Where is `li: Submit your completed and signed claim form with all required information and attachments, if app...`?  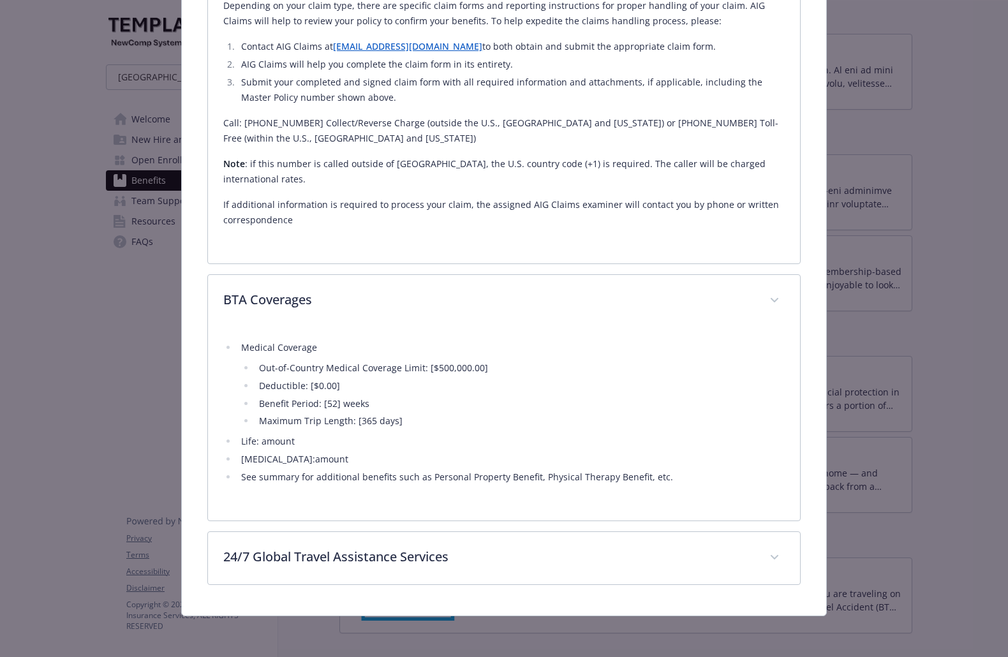
li: Submit your completed and signed claim form with all required information and attachments, if app... is located at coordinates (510, 90).